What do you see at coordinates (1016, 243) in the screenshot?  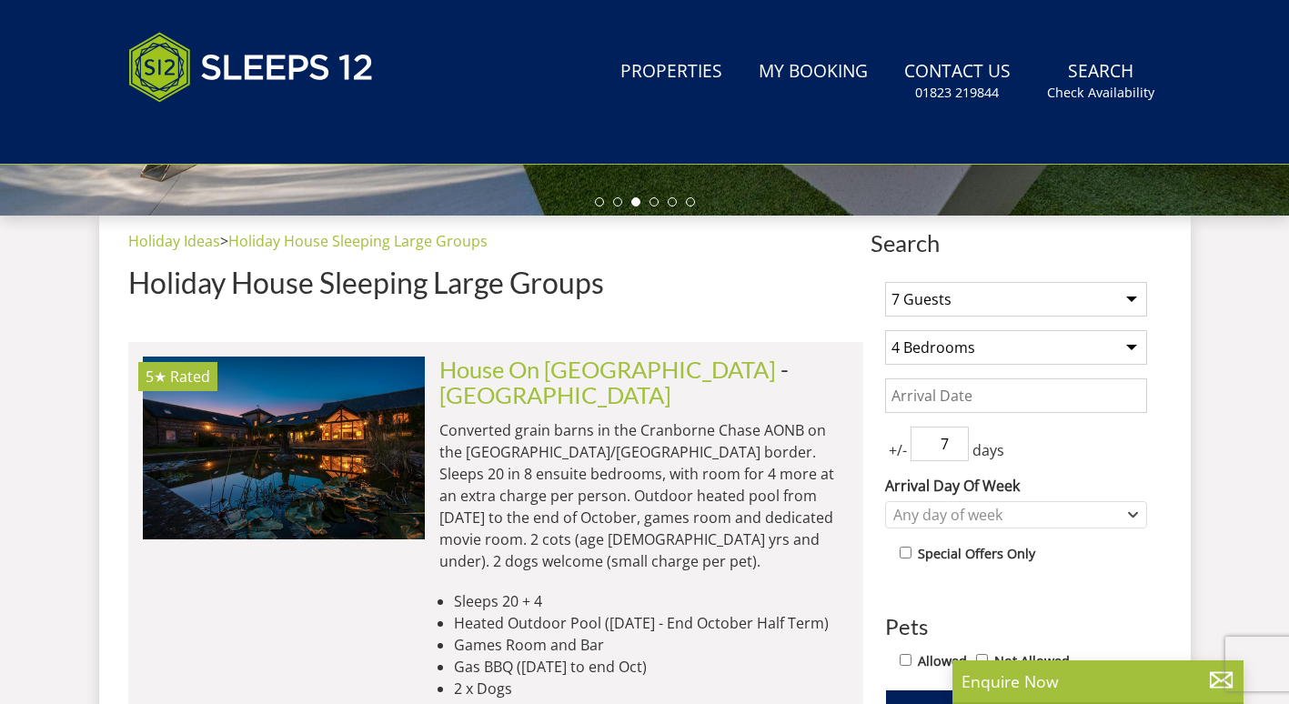 I see `span: Search` at bounding box center [1016, 243].